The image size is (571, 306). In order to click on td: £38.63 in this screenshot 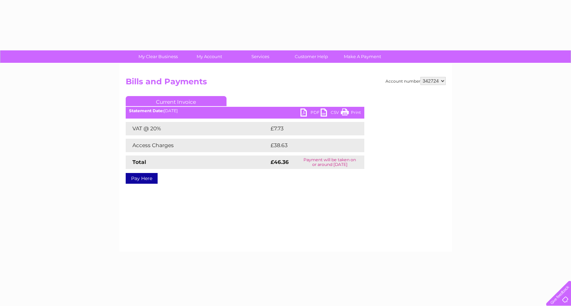, I will do `click(310, 145)`.